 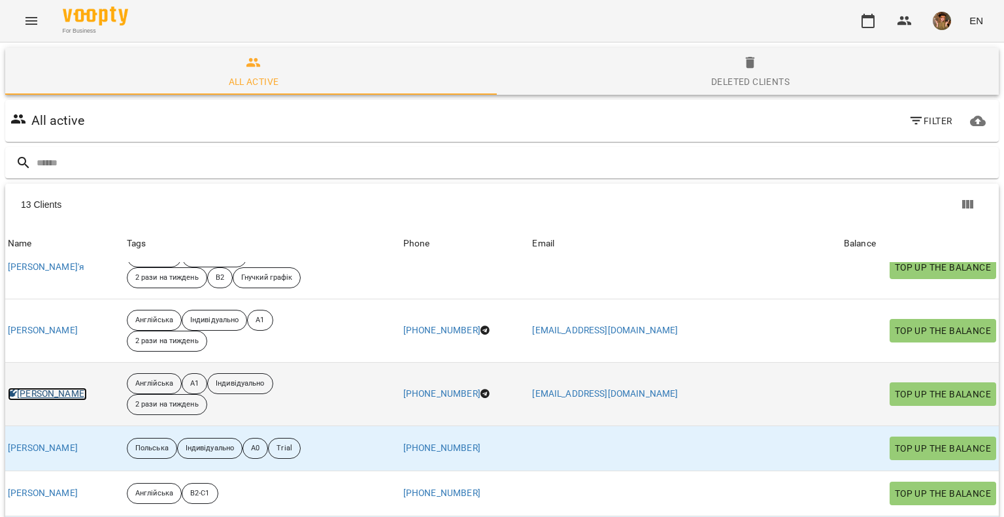 I want to click on img: 166010c4e833d35833869840c76da126.jpeg, so click(x=942, y=21).